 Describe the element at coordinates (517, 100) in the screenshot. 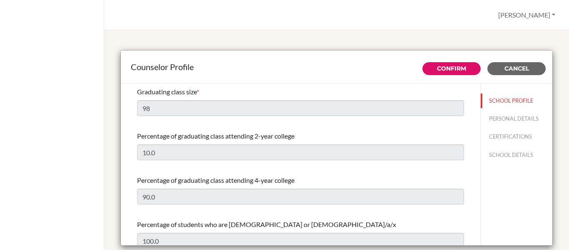

I see `button: SCHOOL PROFILE` at that location.